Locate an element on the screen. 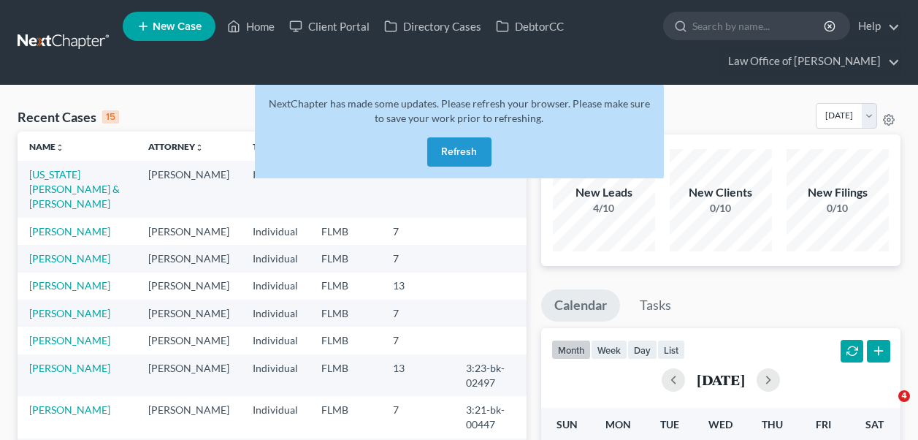  button: Refresh is located at coordinates (459, 152).